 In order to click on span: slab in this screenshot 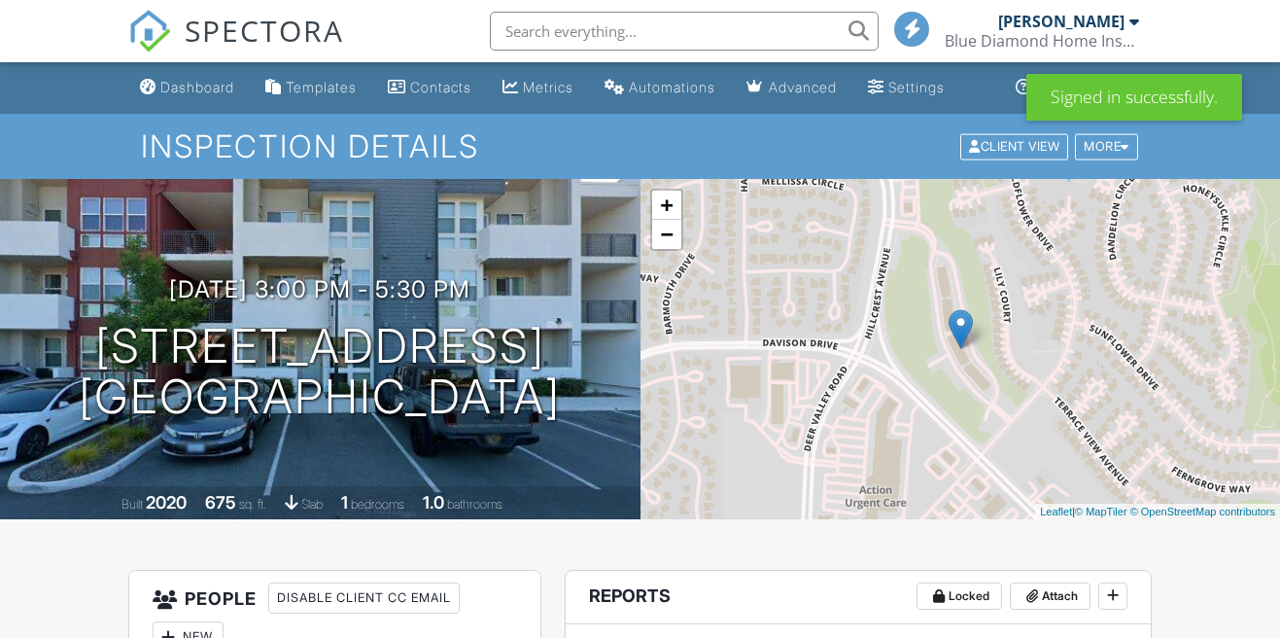, I will do `click(312, 504)`.